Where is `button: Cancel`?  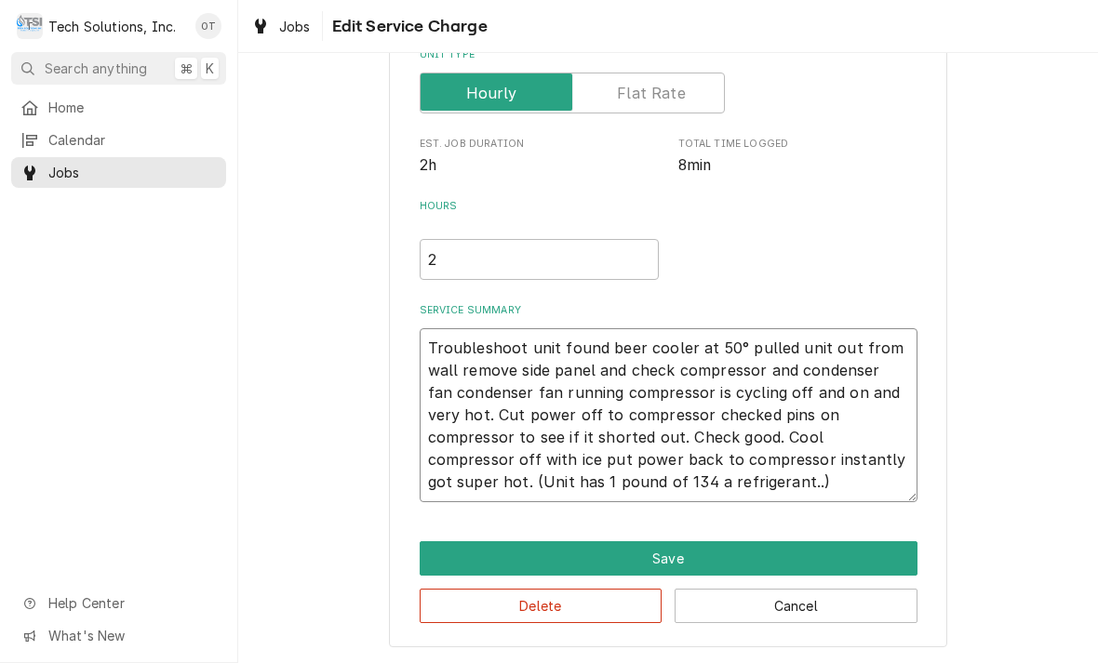
button: Cancel is located at coordinates (795, 606).